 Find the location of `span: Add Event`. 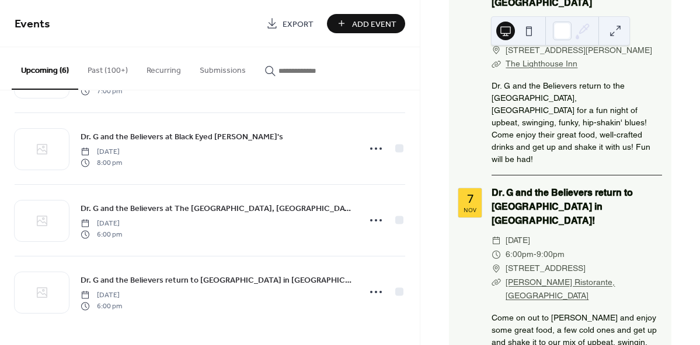

span: Add Event is located at coordinates (374, 24).